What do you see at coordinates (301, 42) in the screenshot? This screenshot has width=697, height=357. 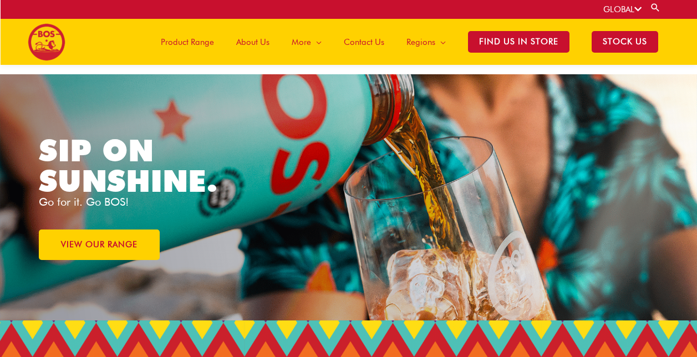 I see `span: More` at bounding box center [301, 42].